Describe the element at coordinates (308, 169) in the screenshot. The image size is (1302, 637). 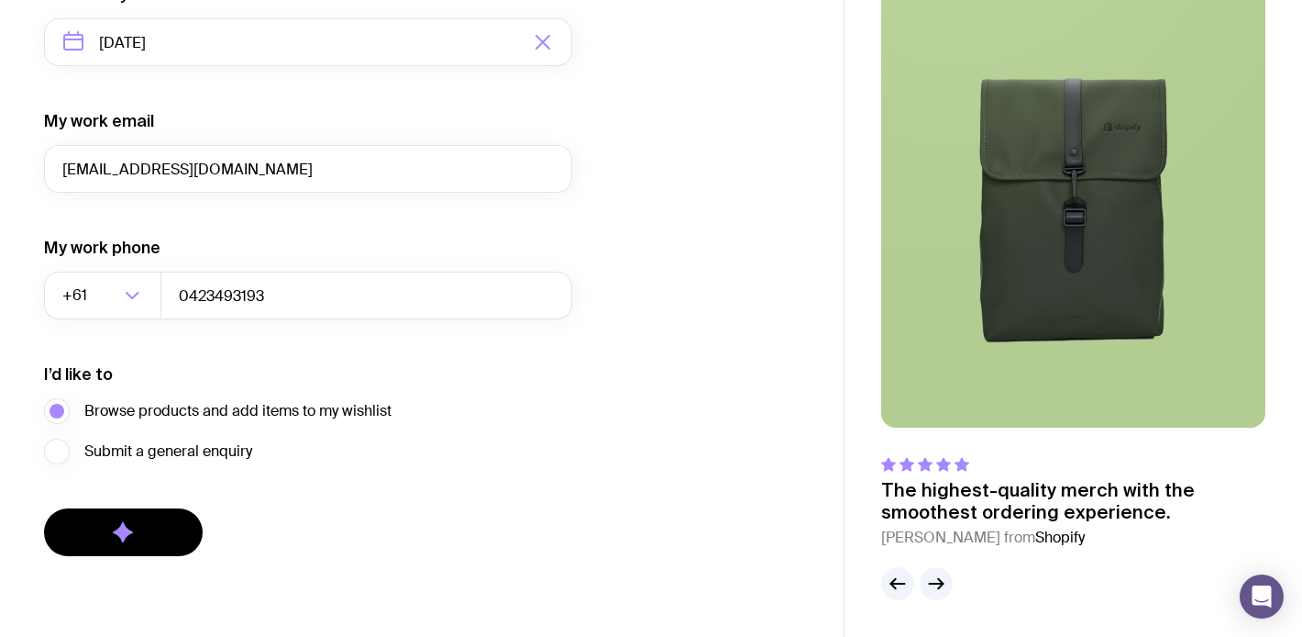
I see `input: you@email.com` at that location.